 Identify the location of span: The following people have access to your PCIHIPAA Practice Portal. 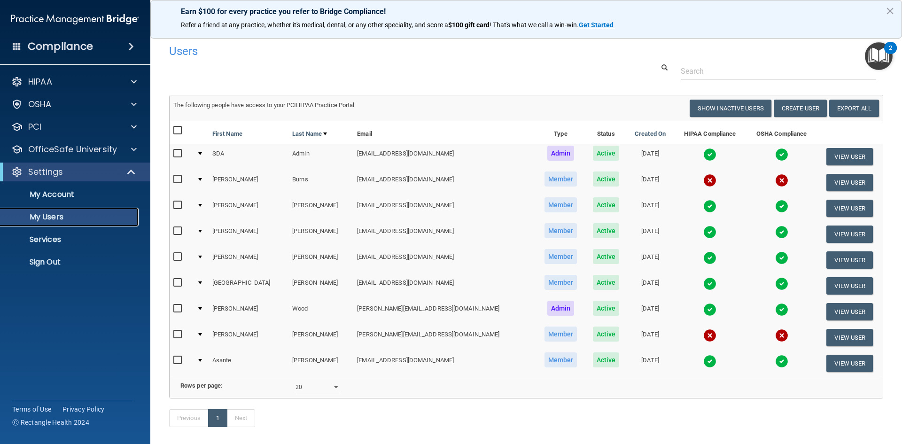
(264, 105).